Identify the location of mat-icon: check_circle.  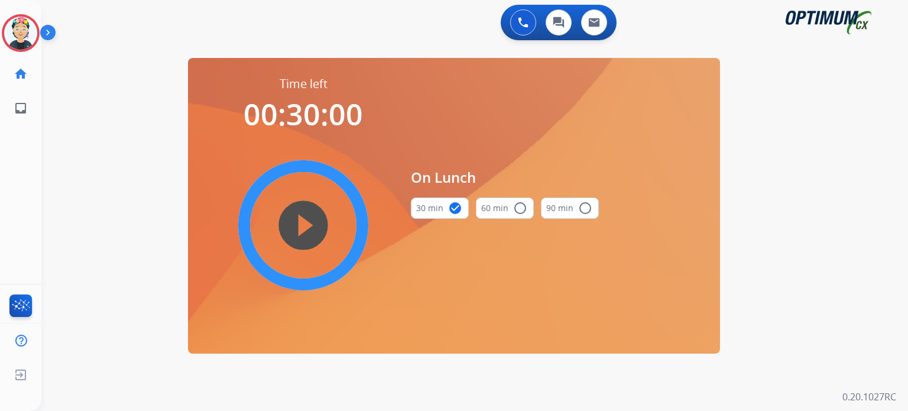
(455, 208).